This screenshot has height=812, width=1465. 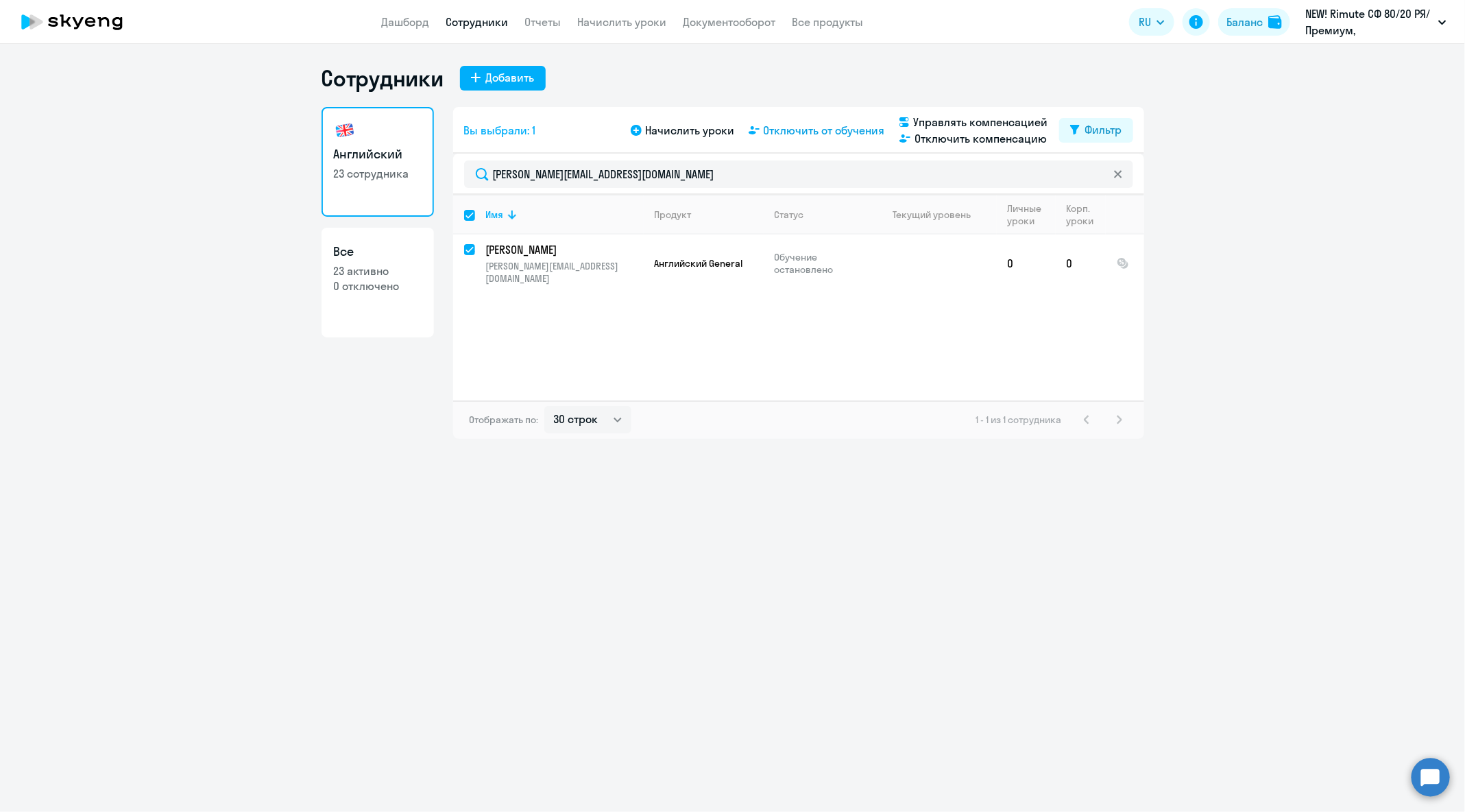 I want to click on button: RU, so click(x=1152, y=22).